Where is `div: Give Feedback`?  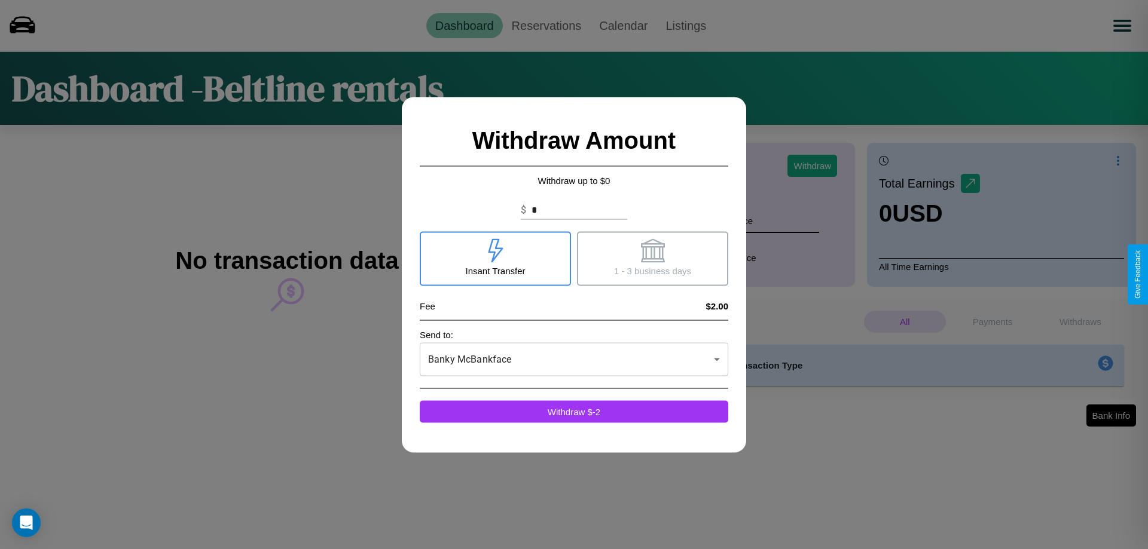 div: Give Feedback is located at coordinates (1138, 274).